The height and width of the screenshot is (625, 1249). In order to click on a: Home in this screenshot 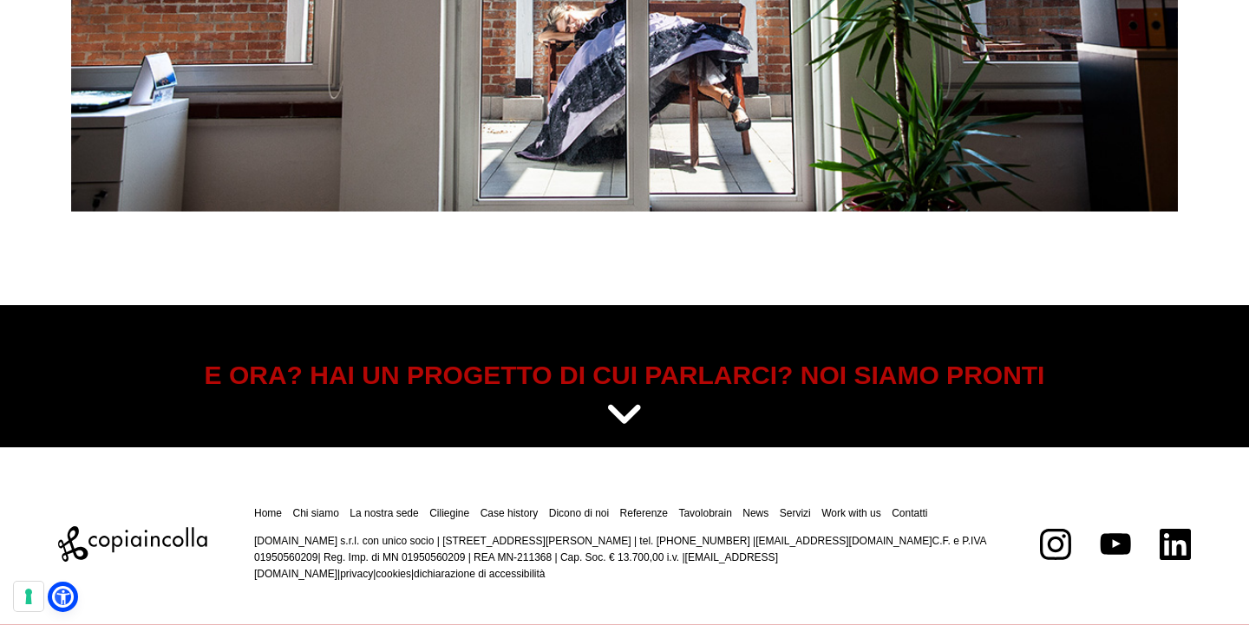, I will do `click(268, 513)`.